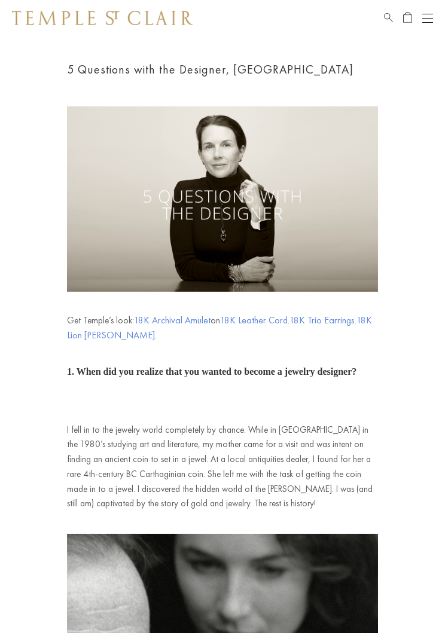  What do you see at coordinates (222, 199) in the screenshot?
I see `img: tt2-banner.png` at bounding box center [222, 199].